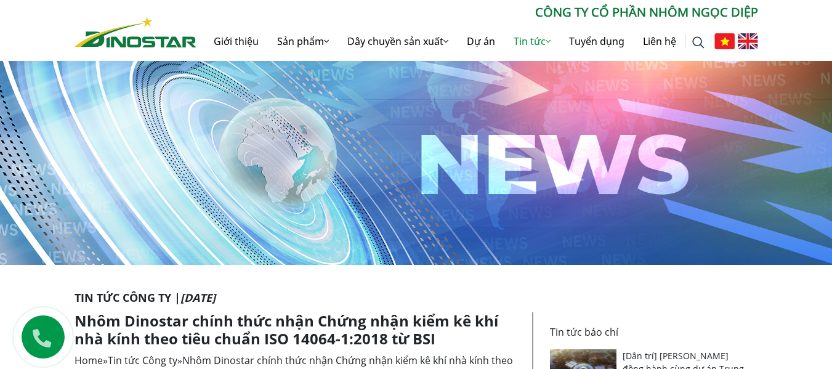 The height and width of the screenshot is (369, 832). I want to click on a: Tin tức, so click(532, 41).